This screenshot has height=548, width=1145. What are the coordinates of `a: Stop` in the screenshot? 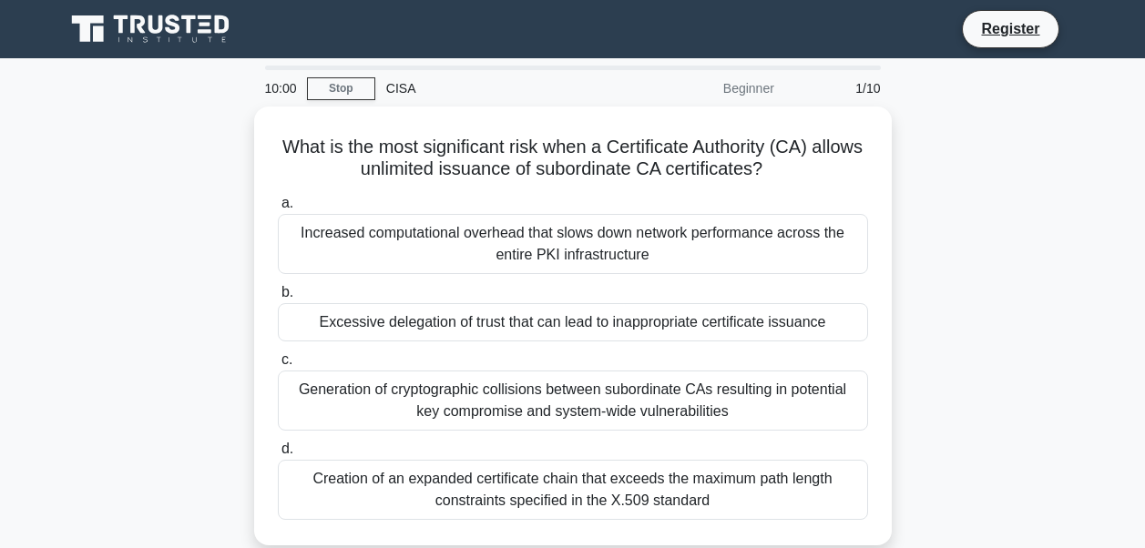 It's located at (341, 88).